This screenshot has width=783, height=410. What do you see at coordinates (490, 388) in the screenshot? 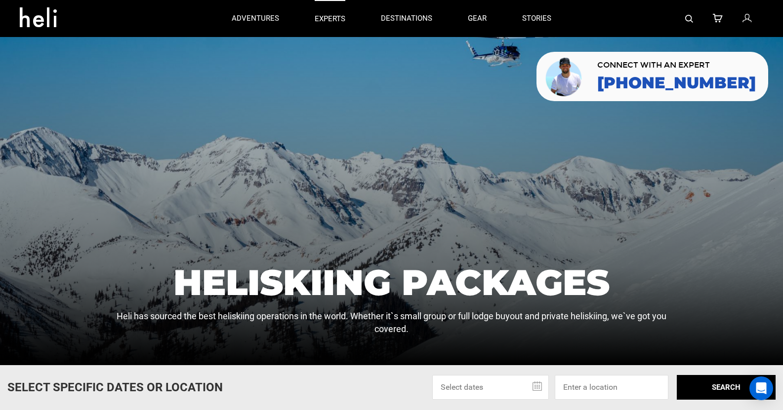
I see `input: Select dates` at bounding box center [490, 388].